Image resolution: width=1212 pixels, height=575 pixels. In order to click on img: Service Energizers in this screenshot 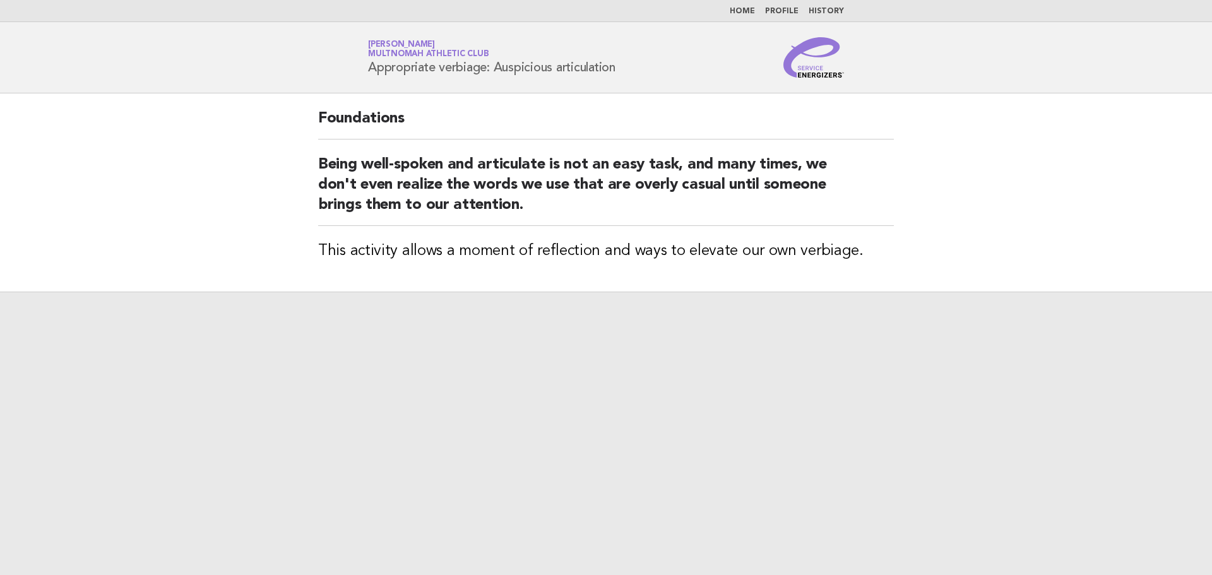, I will do `click(814, 57)`.